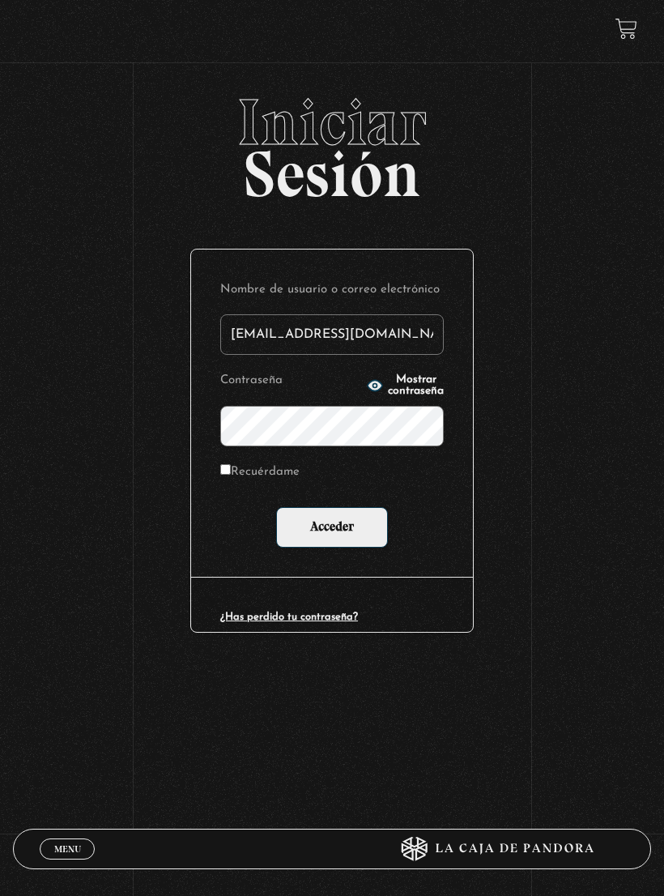  Describe the element at coordinates (405, 386) in the screenshot. I see `button: Mostrar contraseña` at that location.